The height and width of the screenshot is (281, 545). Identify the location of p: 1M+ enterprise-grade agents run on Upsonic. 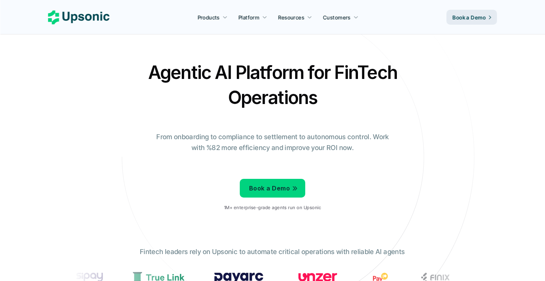
(272, 208).